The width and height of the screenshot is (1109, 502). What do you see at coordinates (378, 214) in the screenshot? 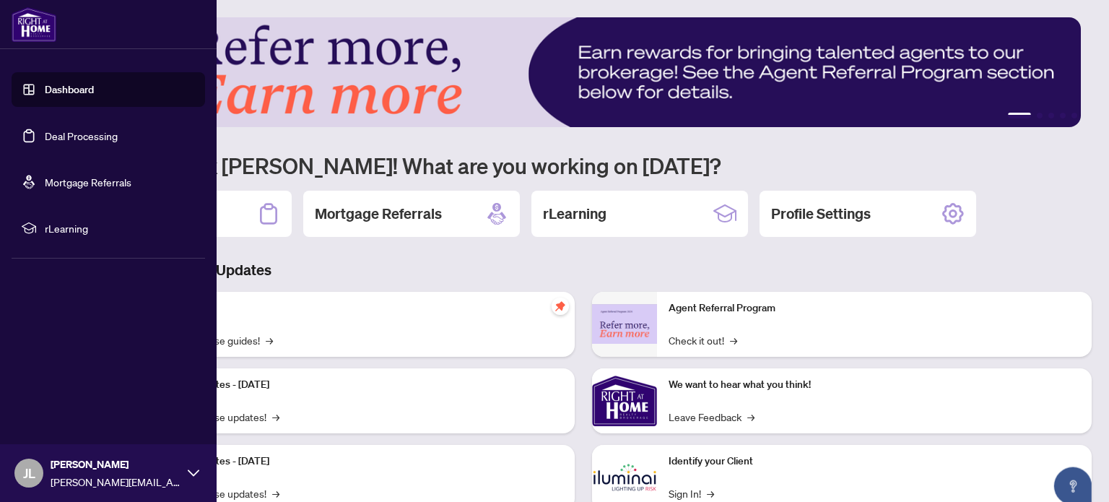
I see `h2: Mortgage Referrals` at bounding box center [378, 214].